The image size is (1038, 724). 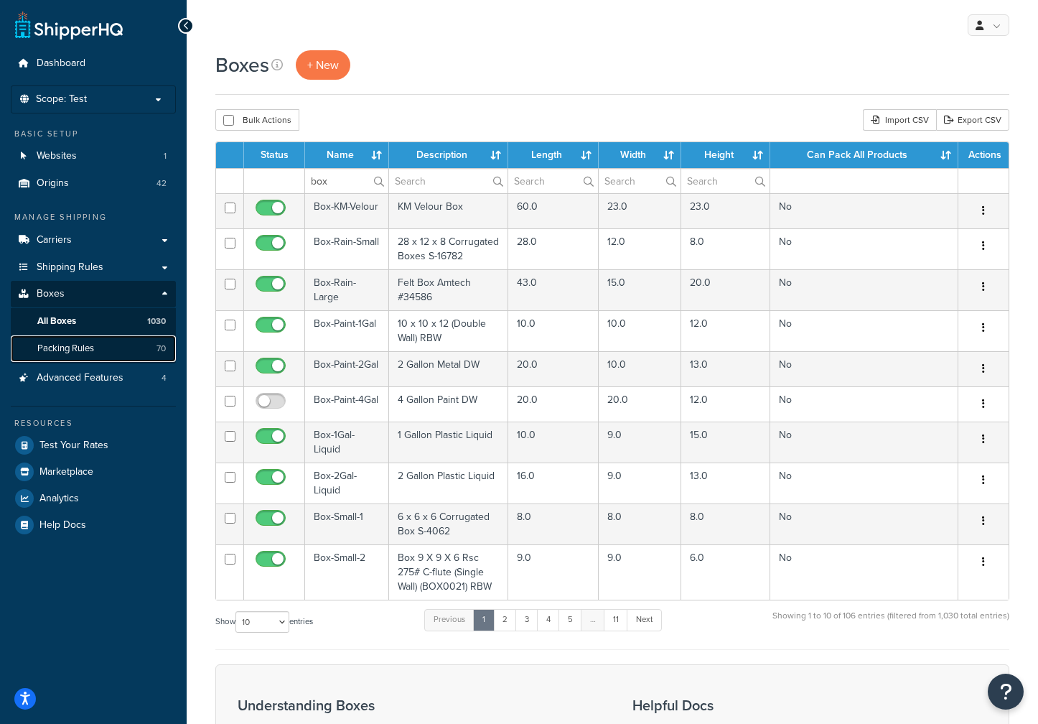 I want to click on td: 28.0, so click(x=554, y=248).